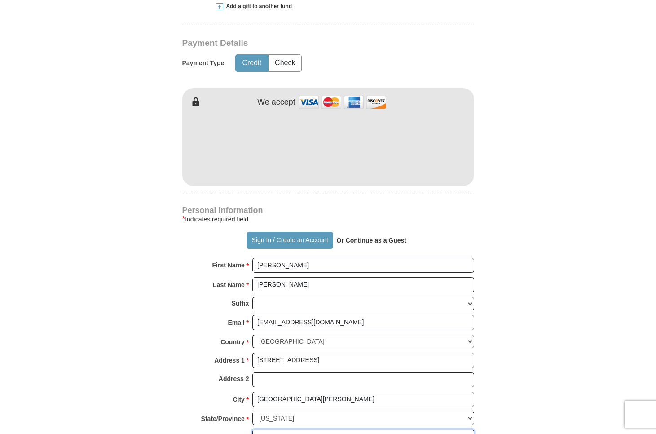 This screenshot has height=434, width=656. What do you see at coordinates (328, 210) in the screenshot?
I see `h4: Personal Information` at bounding box center [328, 210].